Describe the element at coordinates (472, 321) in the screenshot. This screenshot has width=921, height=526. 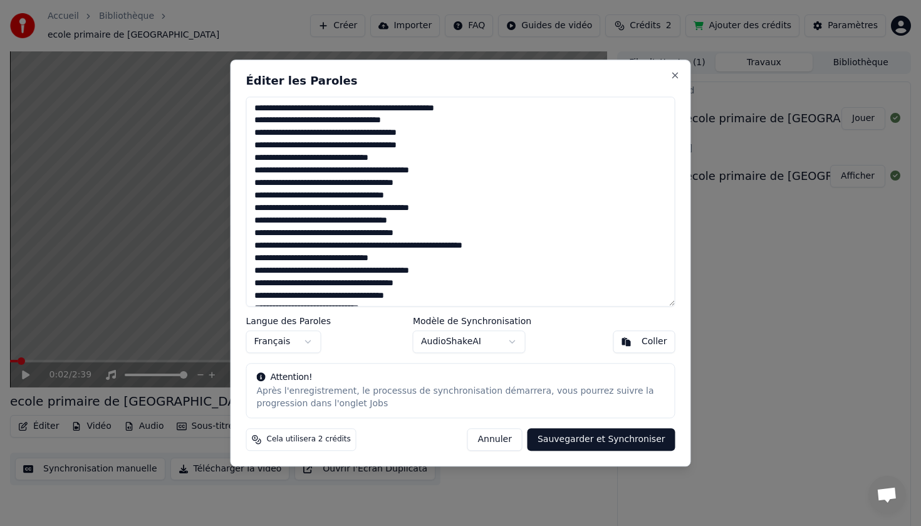
I see `label: Modèle de Synchronisation` at that location.